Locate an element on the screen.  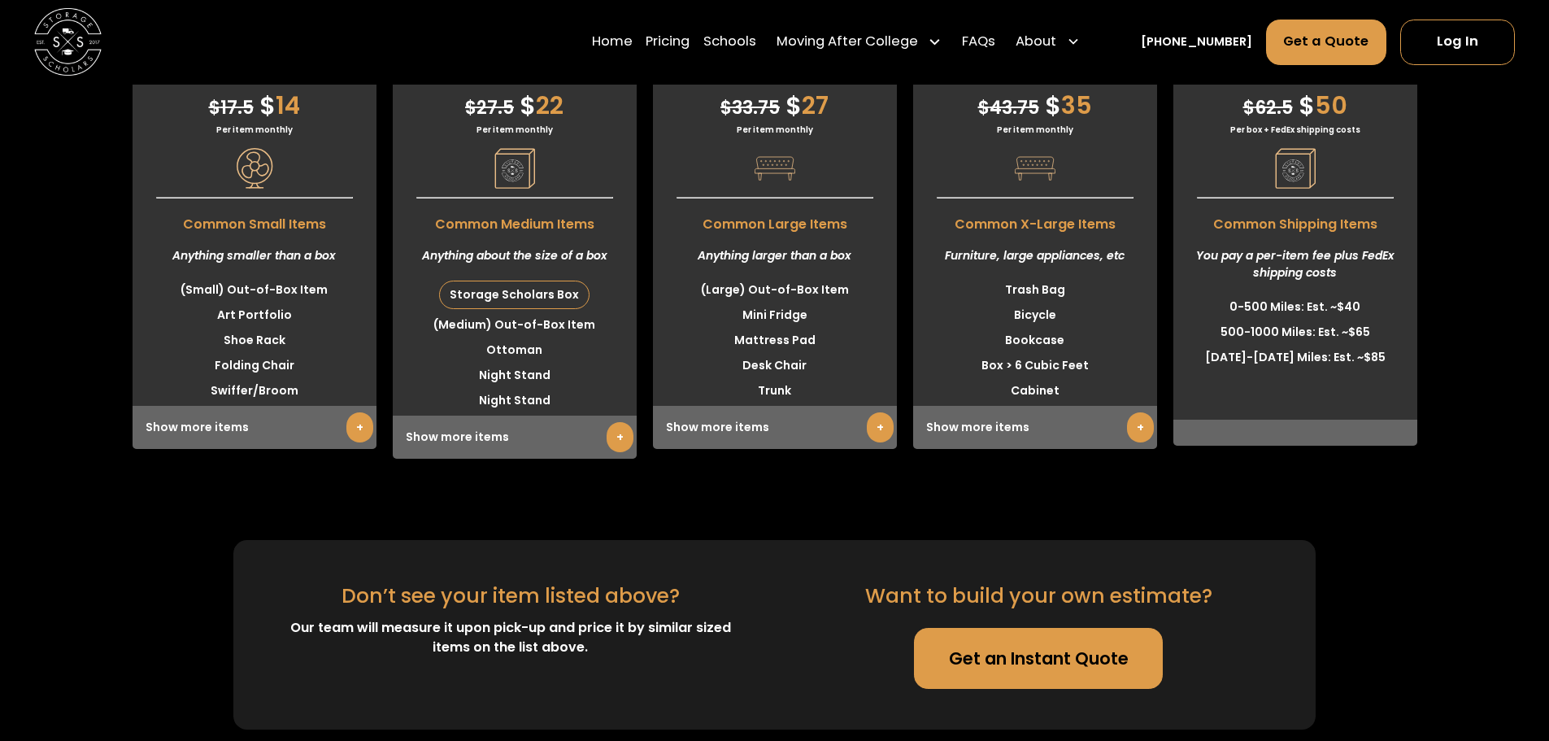
div: 27 is located at coordinates (775, 101).